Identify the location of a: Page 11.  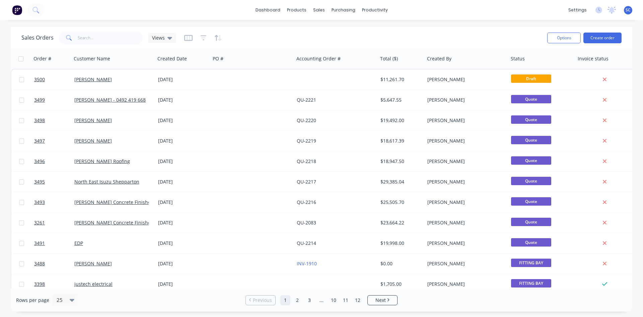
(346, 300).